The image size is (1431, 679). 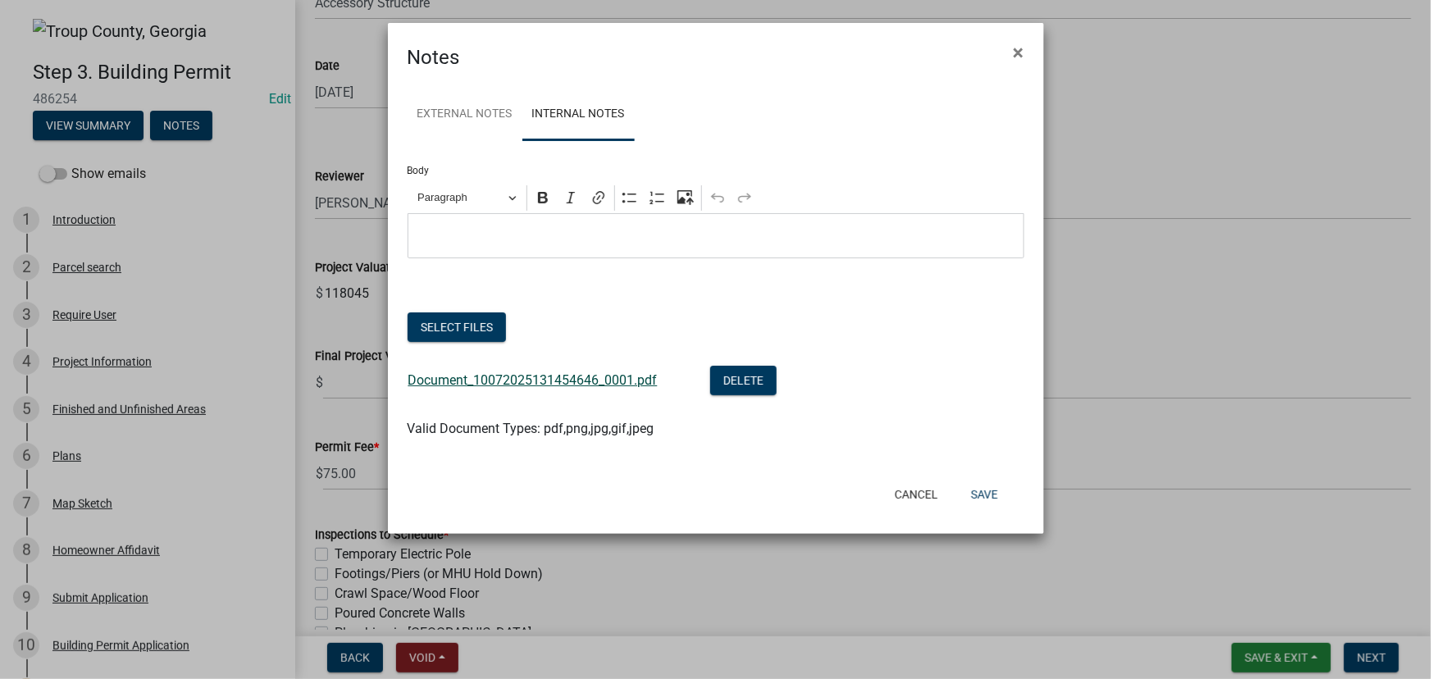 What do you see at coordinates (916, 495) in the screenshot?
I see `button: Cancel` at bounding box center [916, 495].